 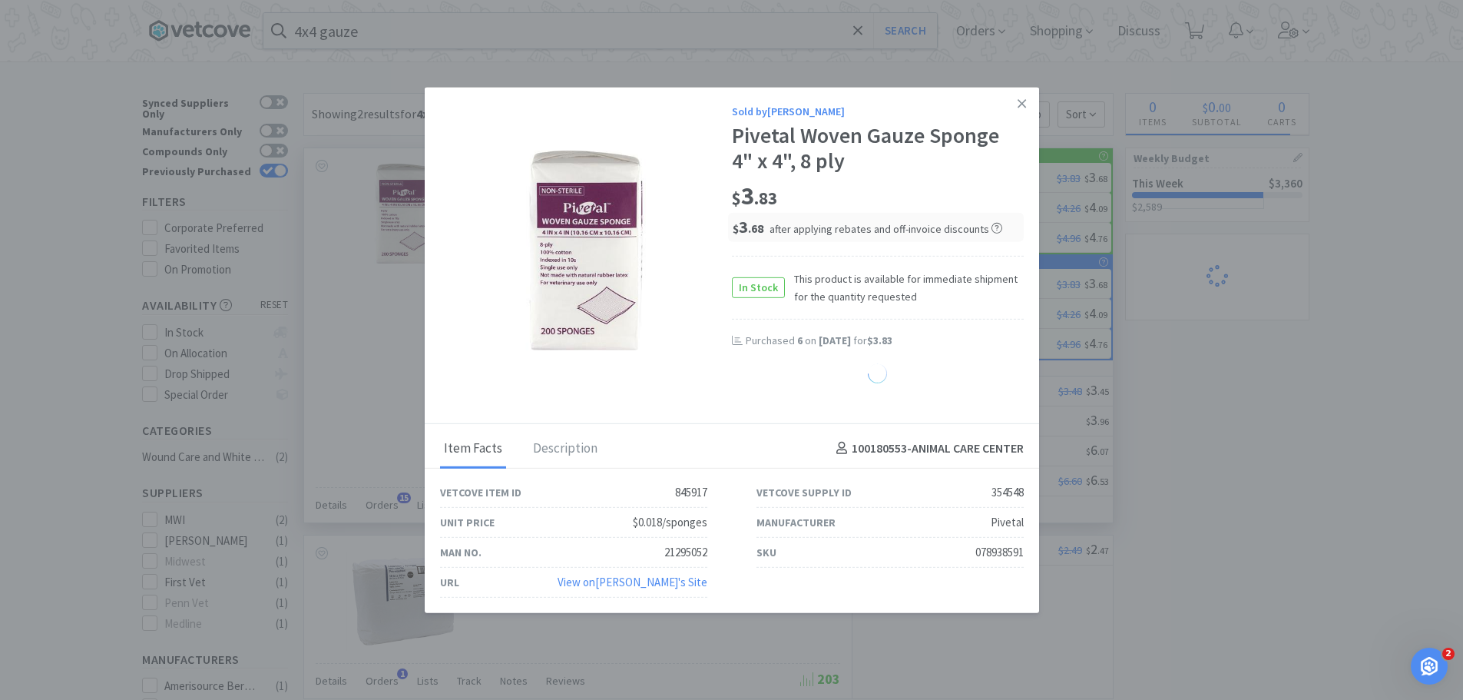 What do you see at coordinates (796, 521) in the screenshot?
I see `div: Manufacturer` at bounding box center [796, 521].